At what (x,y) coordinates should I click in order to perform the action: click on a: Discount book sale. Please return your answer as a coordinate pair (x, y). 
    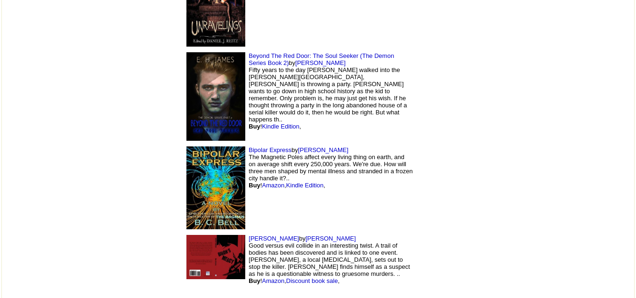
    Looking at the image, I should click on (312, 280).